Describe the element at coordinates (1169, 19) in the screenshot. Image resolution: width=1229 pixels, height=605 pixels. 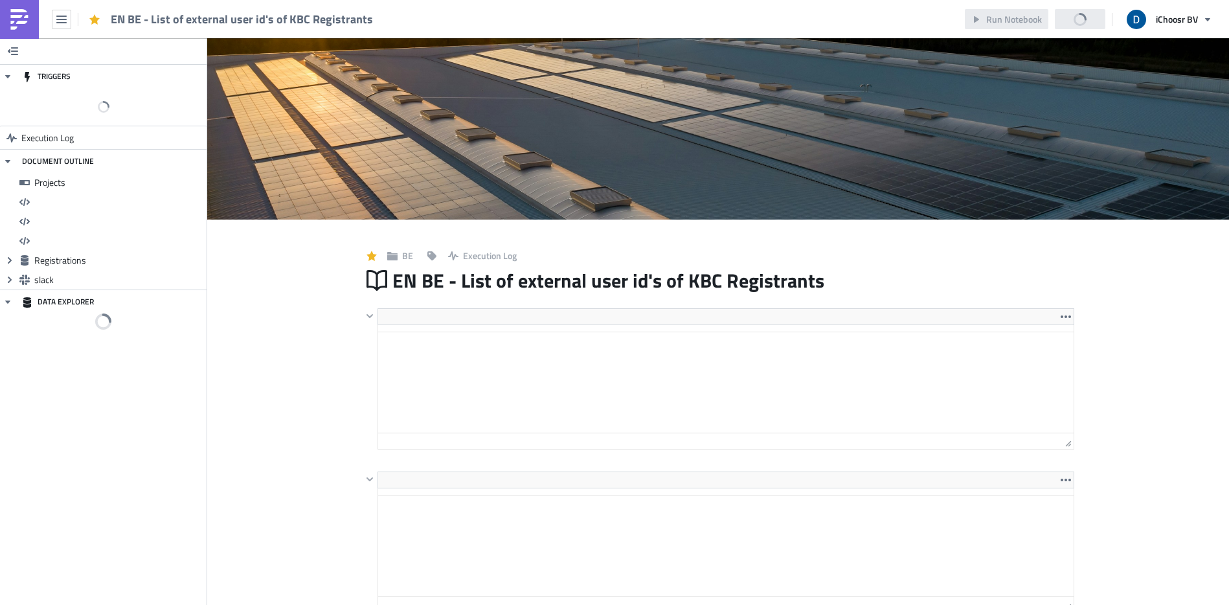
I see `button: iChoosr BV` at that location.